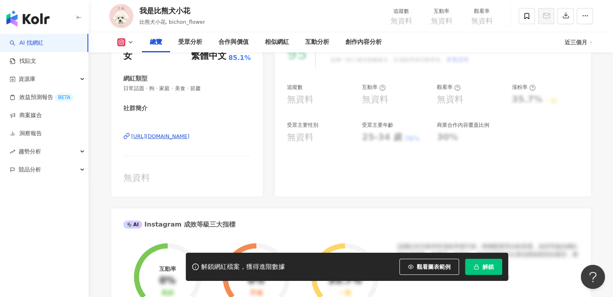  Describe the element at coordinates (172, 22) in the screenshot. I see `span: 比熊犬小花, bichon_flower` at that location.